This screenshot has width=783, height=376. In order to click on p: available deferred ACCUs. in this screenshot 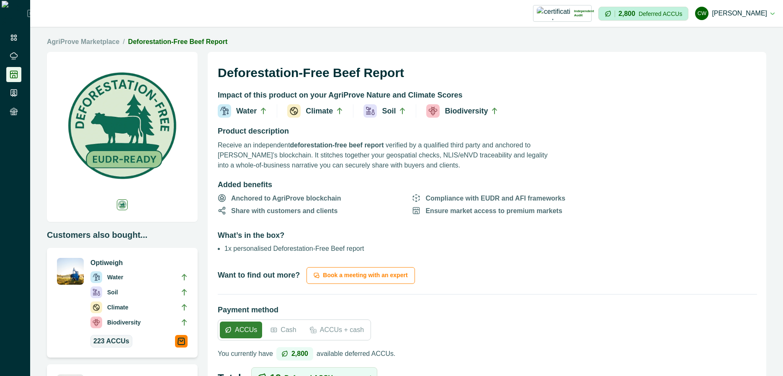, I will do `click(356, 354)`.